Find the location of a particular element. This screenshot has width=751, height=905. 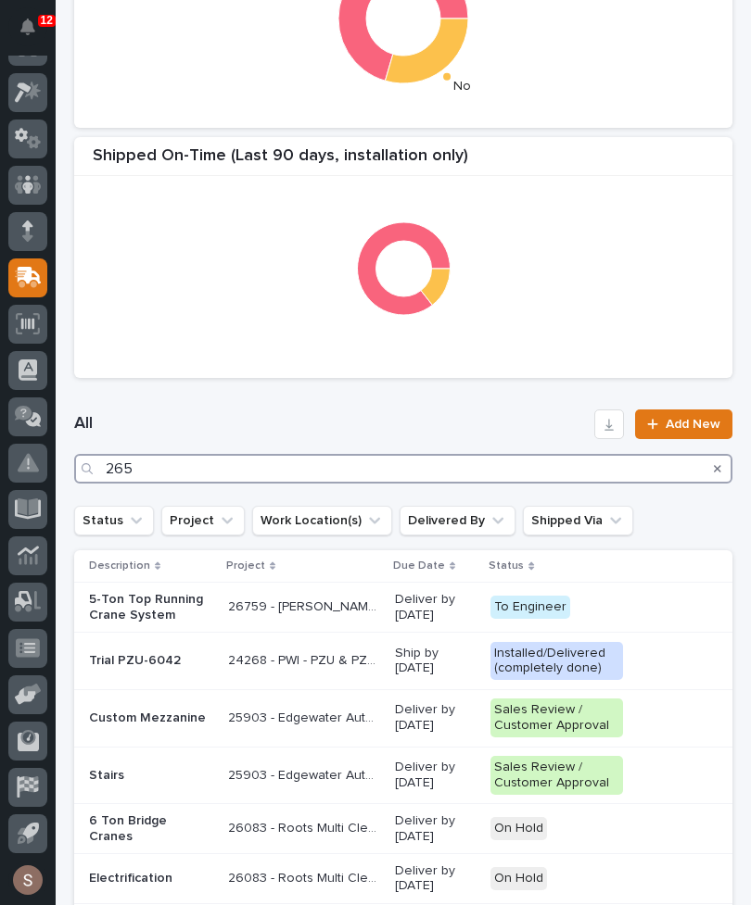

p: 26759 - Robinson Construction - Warsaw Public Works Street Department 5T Bridge Crane is located at coordinates (306, 605).